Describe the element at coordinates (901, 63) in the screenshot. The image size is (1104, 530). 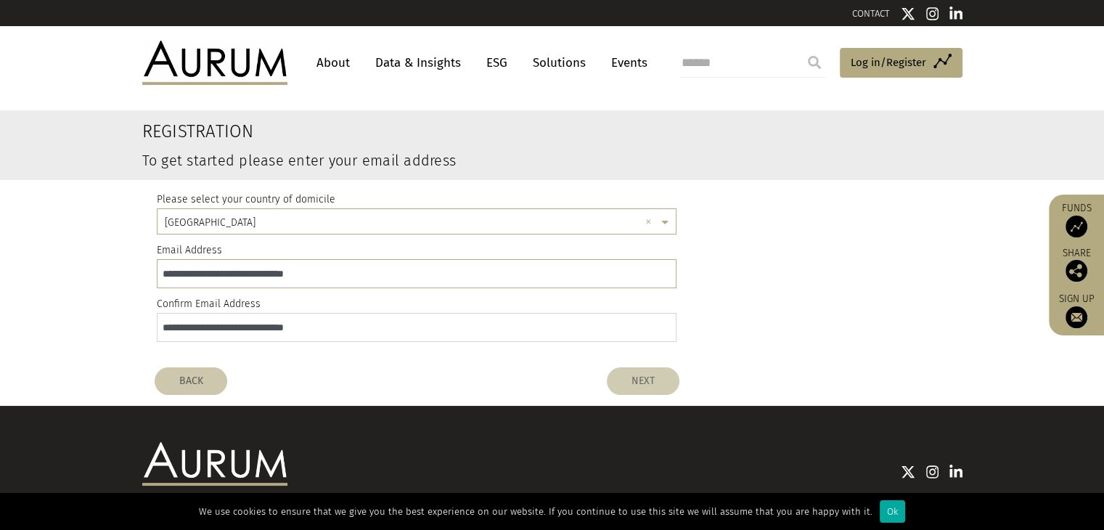
I see `a: Log in/Register` at that location.